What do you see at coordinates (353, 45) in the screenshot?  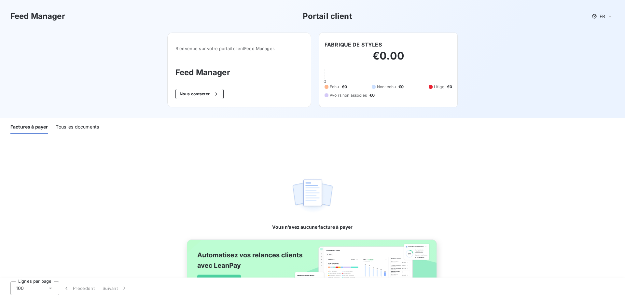 I see `h6: FABRIQUE DE STYLES` at bounding box center [353, 45].